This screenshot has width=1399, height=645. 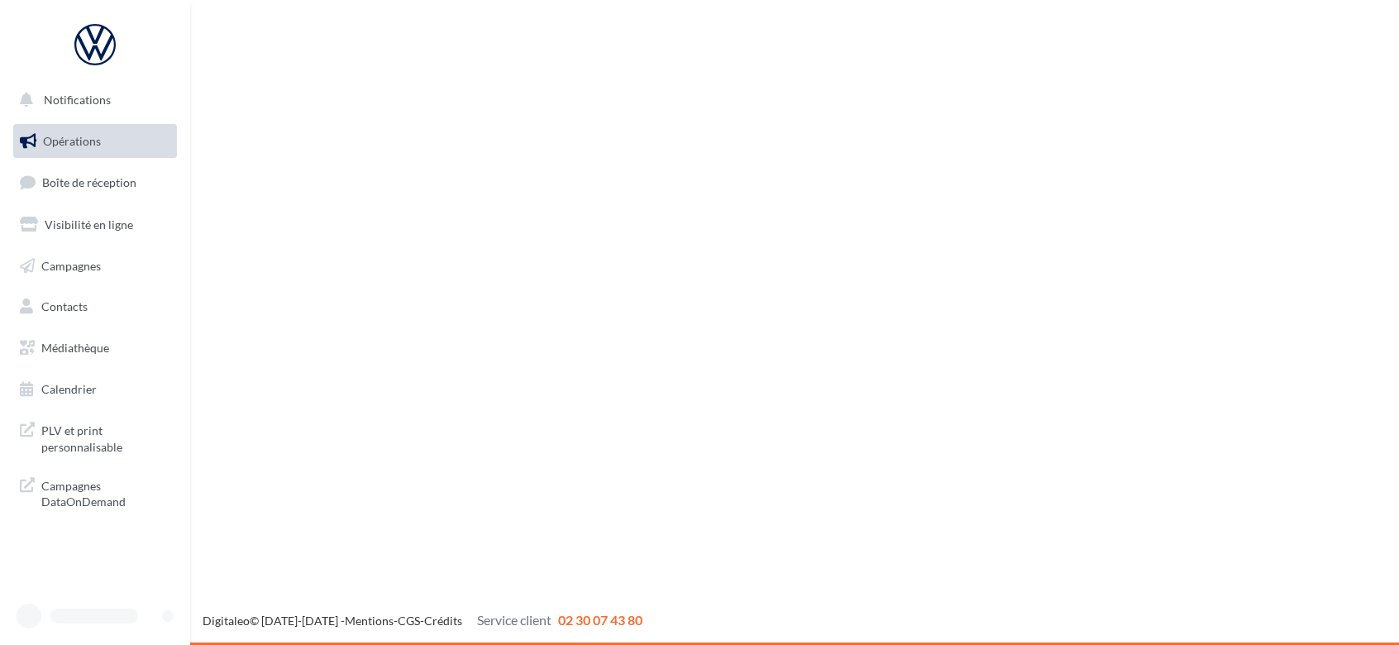 I want to click on span: Opérations, so click(x=72, y=141).